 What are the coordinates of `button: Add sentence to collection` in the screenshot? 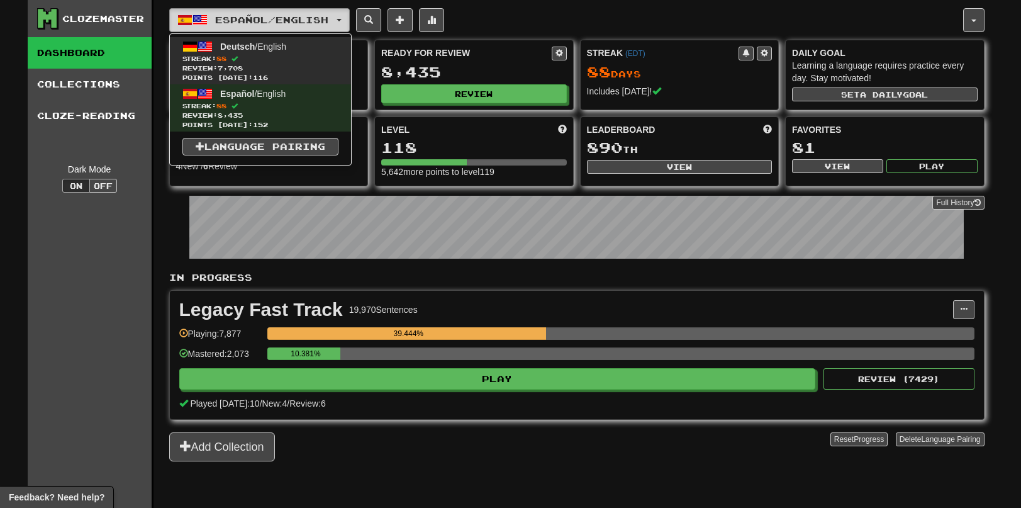 It's located at (400, 20).